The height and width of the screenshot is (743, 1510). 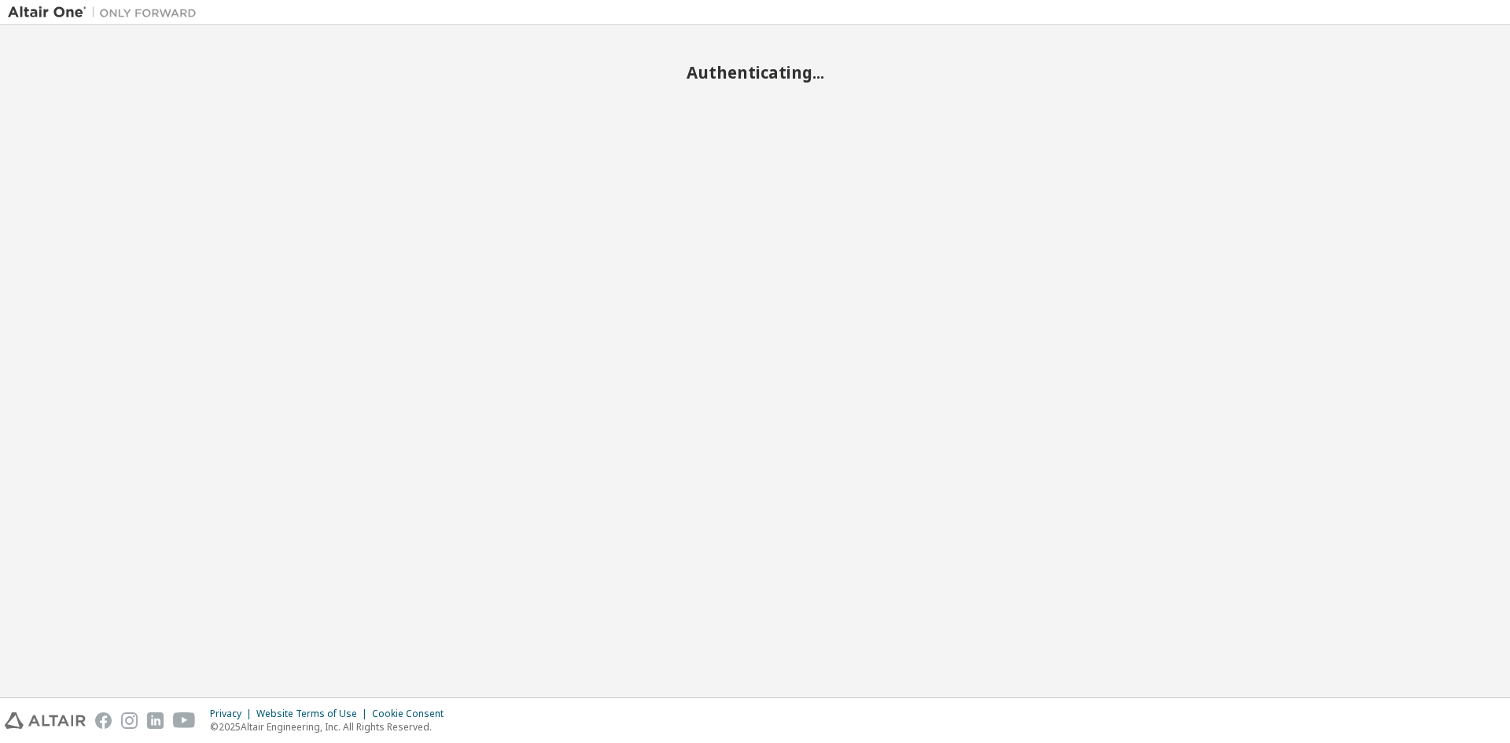 I want to click on img: instagram.svg, so click(x=129, y=721).